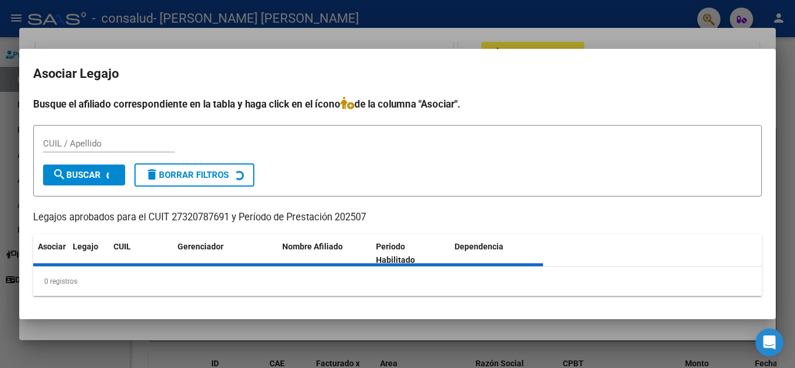 This screenshot has height=368, width=795. Describe the element at coordinates (410, 254) in the screenshot. I see `datatable-header-cell: Periodo Habilitado` at that location.